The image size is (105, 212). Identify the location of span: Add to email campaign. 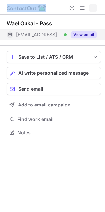
(44, 105).